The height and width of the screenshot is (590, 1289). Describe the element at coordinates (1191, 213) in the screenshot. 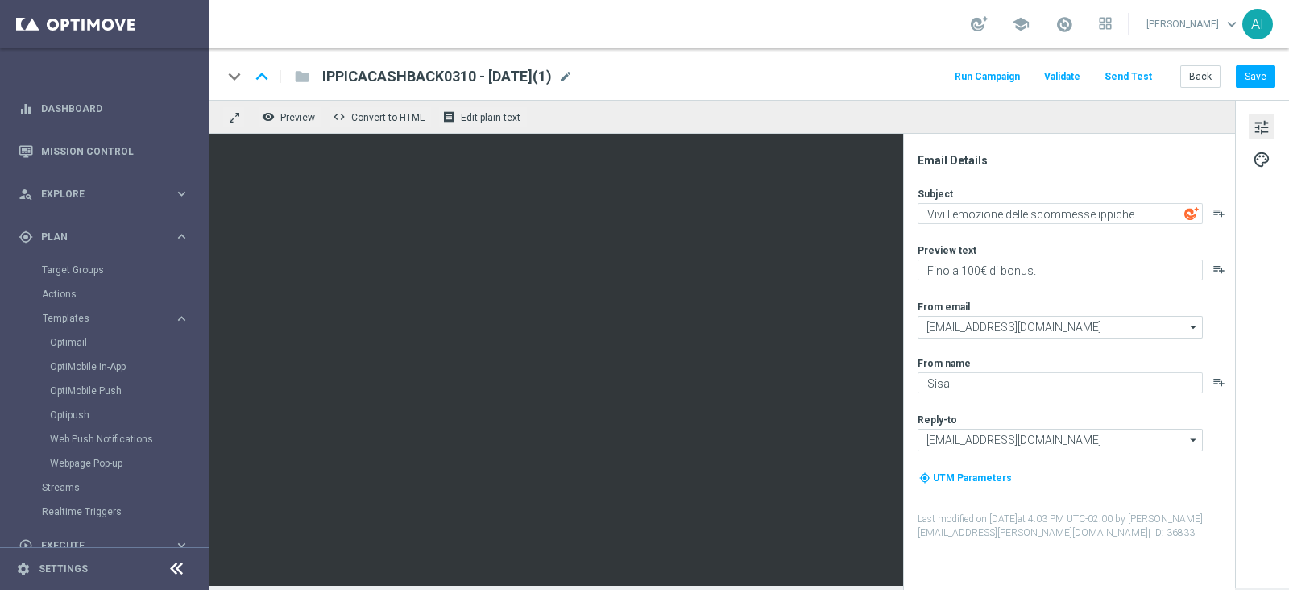

I see `img: optiGenie.svg` at that location.